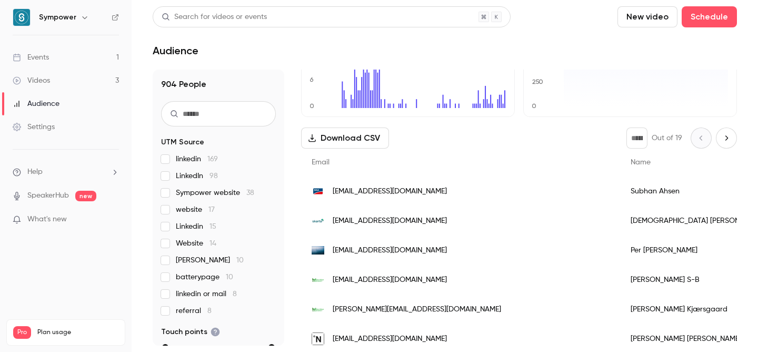  I want to click on span: Help, so click(35, 172).